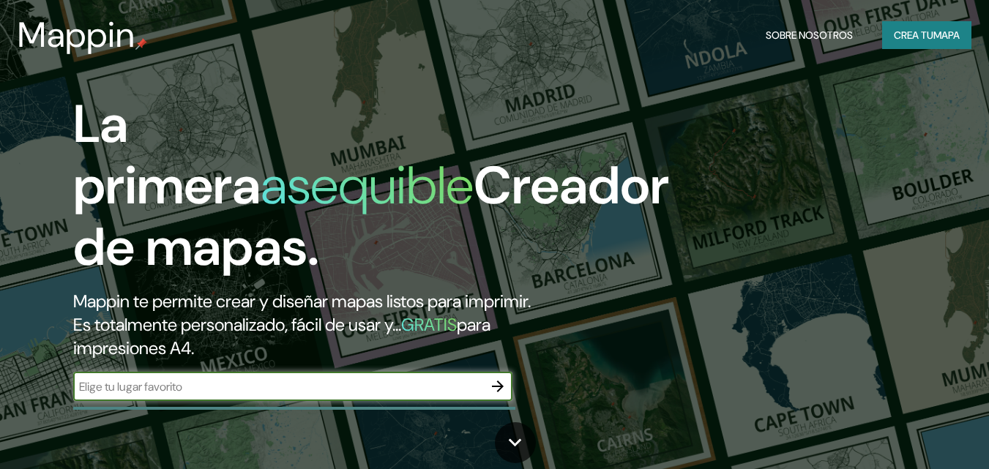 Image resolution: width=989 pixels, height=469 pixels. Describe the element at coordinates (926, 35) in the screenshot. I see `button: Crea tumapa` at that location.